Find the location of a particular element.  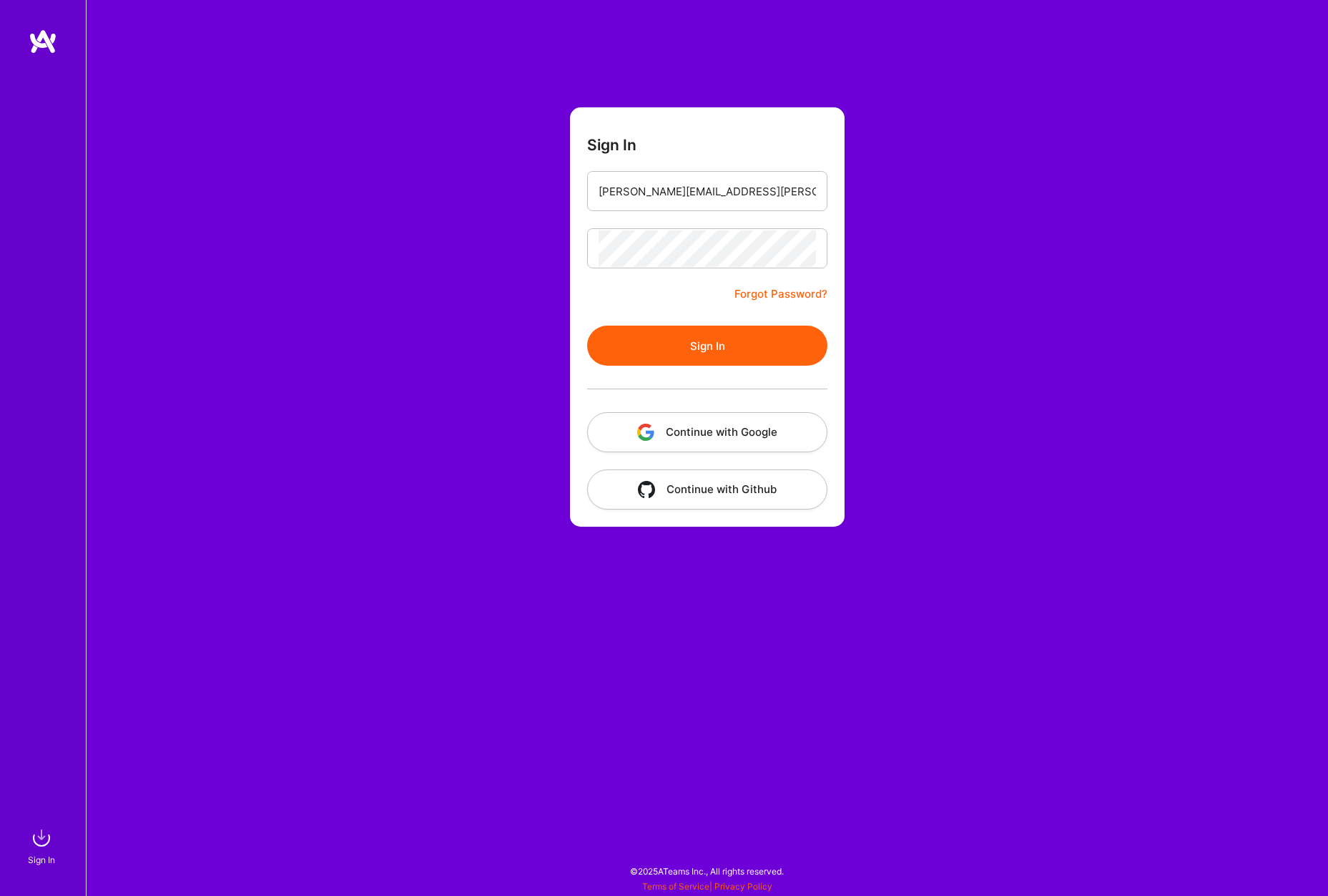

a: sign inSign In is located at coordinates (43, 845).